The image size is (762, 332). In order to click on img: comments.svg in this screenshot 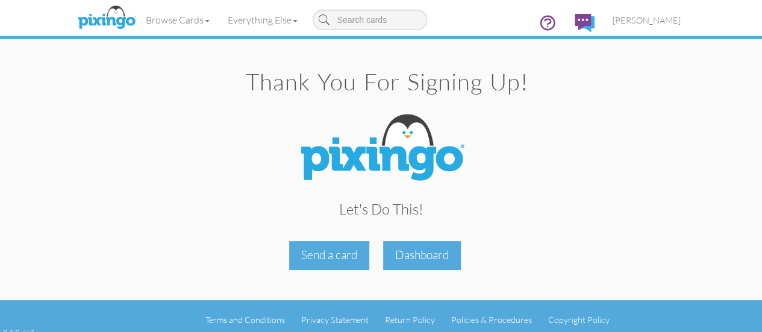, I will do `click(584, 23)`.